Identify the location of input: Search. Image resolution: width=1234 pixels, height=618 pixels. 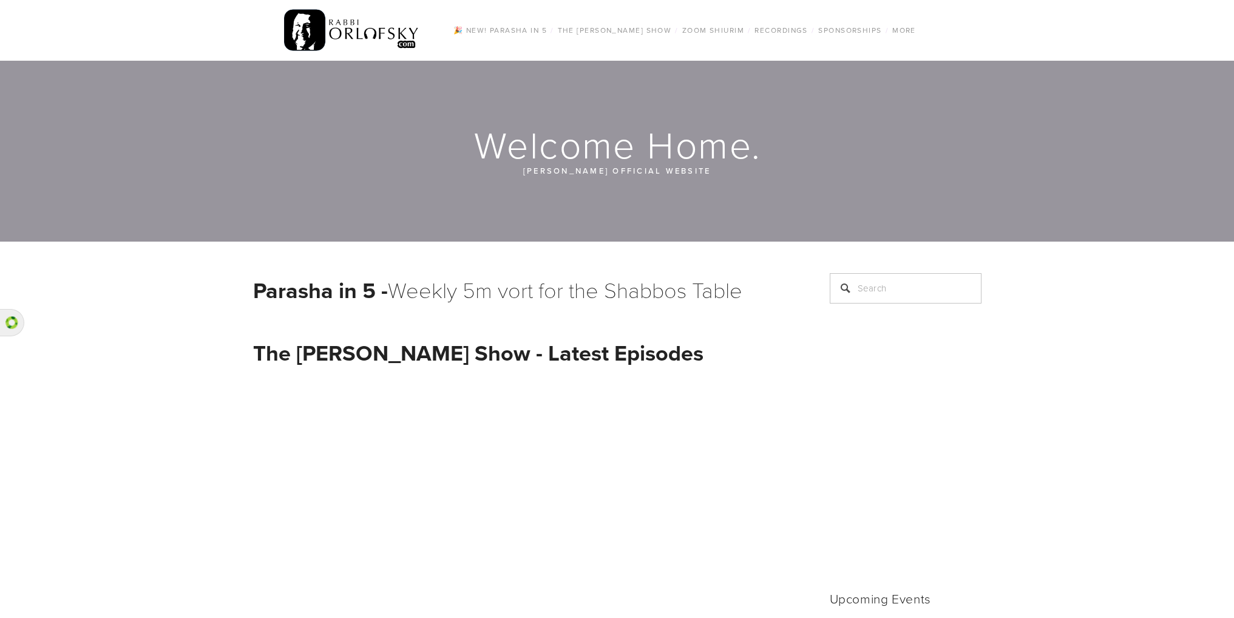
(906, 288).